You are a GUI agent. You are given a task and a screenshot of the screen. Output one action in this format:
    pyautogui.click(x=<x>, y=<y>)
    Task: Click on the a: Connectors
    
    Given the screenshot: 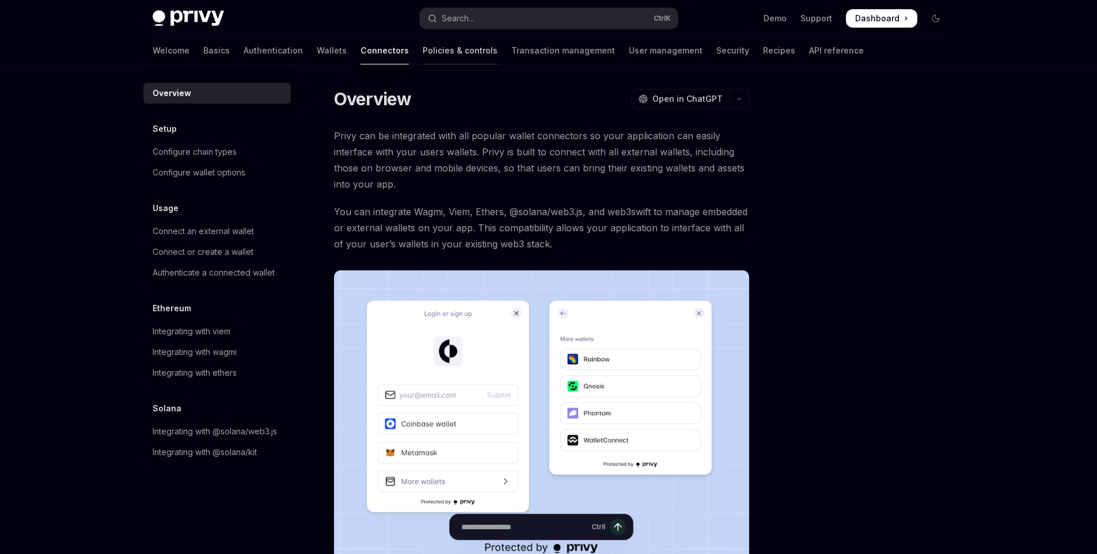 What is the action you would take?
    pyautogui.click(x=385, y=51)
    